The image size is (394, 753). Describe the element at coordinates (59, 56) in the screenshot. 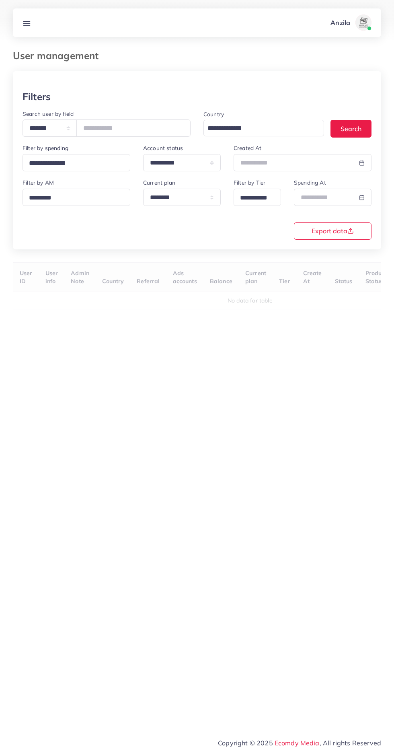

I see `h3: User management` at that location.